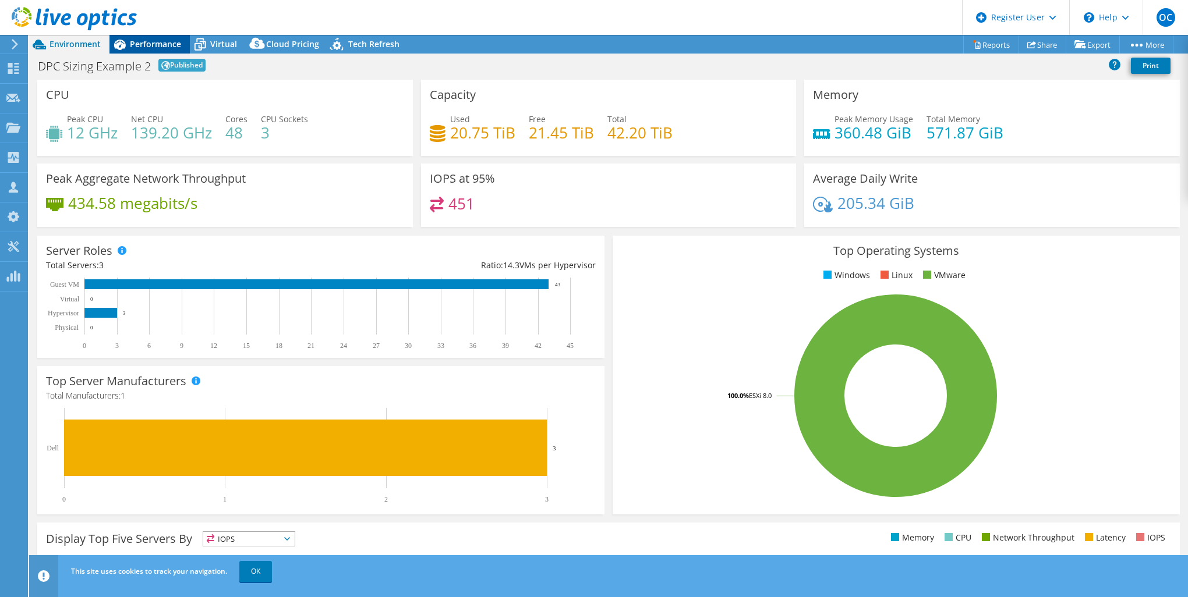  I want to click on text: 1, so click(225, 500).